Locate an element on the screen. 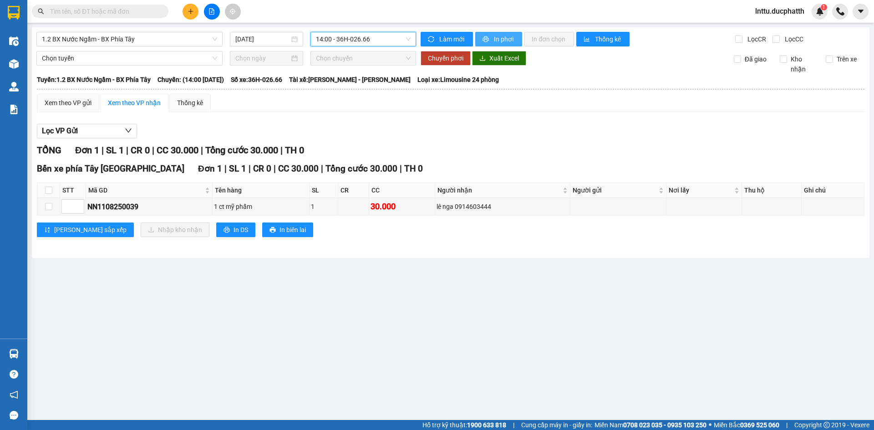  button: Chuyển phơi is located at coordinates (446, 58).